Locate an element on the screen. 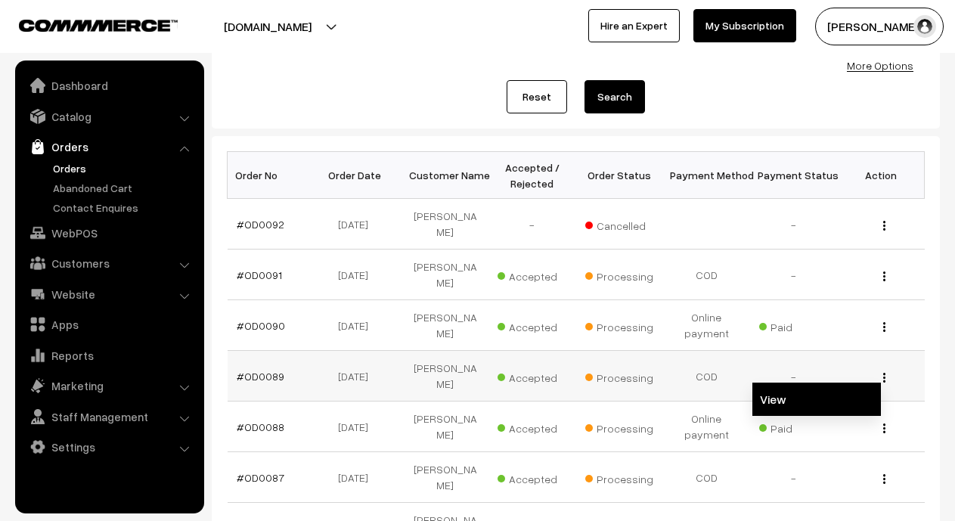 The image size is (955, 521). a: #OD0087 is located at coordinates (260, 477).